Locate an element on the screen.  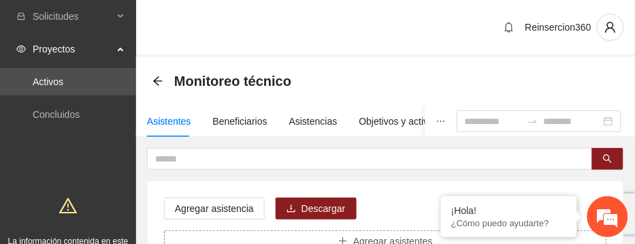
span: download is located at coordinates (291, 209).